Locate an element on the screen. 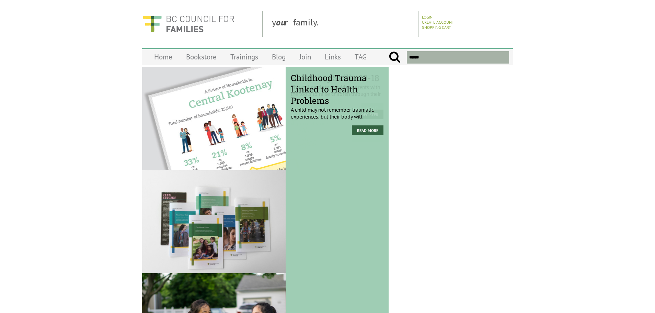  div: y family. is located at coordinates (342, 24).